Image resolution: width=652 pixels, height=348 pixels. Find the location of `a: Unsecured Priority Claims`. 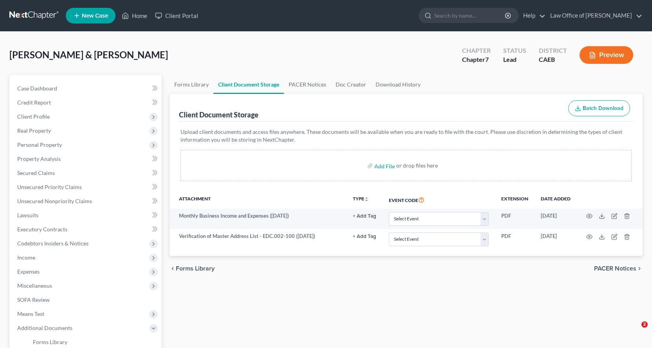

a: Unsecured Priority Claims is located at coordinates (86, 187).